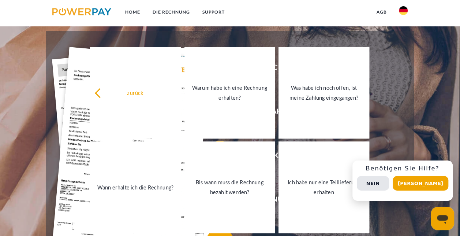  What do you see at coordinates (135, 187) in the screenshot?
I see `div: Wann erhalte ich die Rechnung?` at bounding box center [135, 187].